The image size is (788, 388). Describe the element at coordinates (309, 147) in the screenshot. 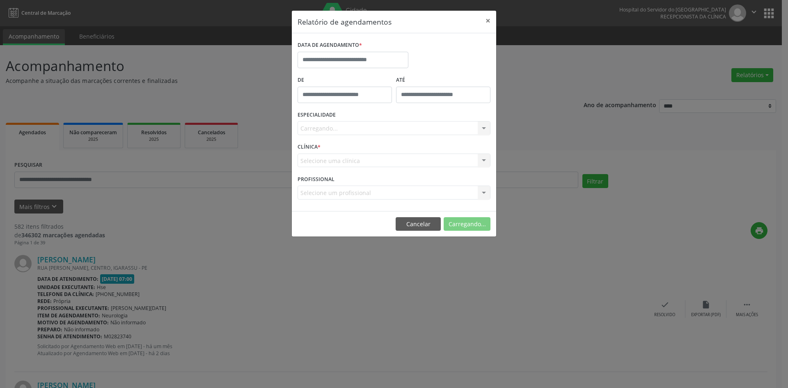

I see `label: CLÍNICA` at that location.